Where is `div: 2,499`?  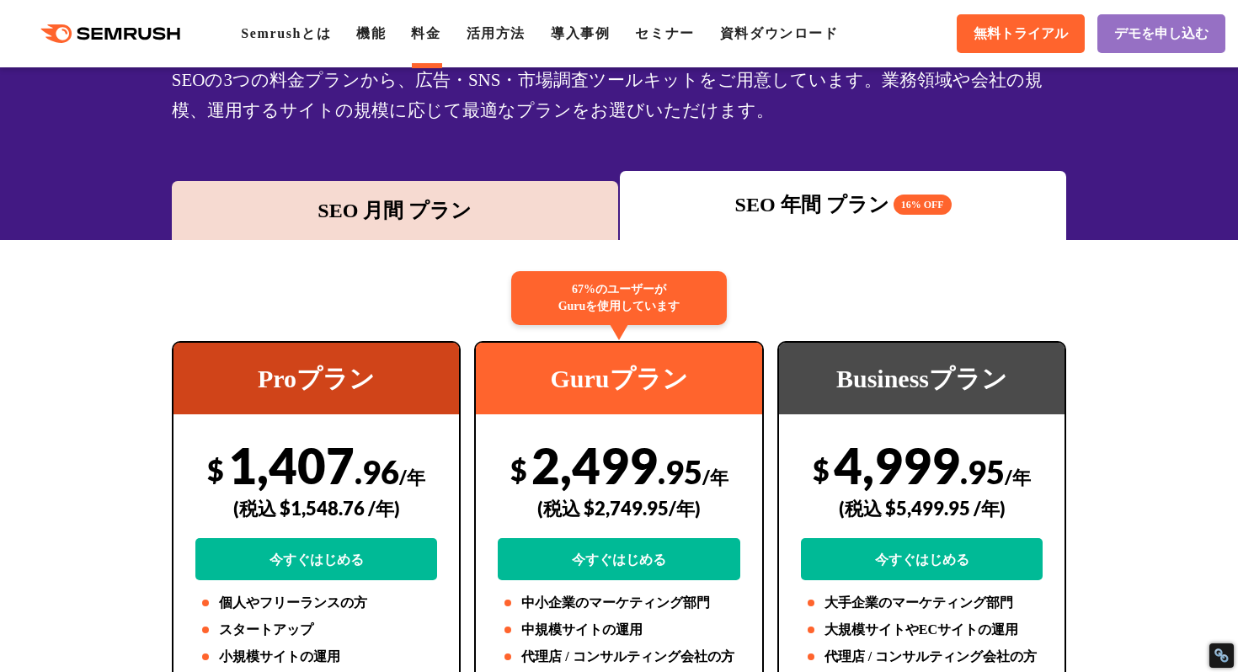 div: 2,499 is located at coordinates (619, 508).